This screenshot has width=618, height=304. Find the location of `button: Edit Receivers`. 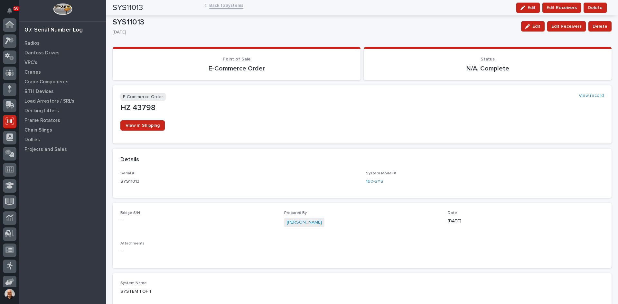

button: Edit Receivers is located at coordinates (567, 26).